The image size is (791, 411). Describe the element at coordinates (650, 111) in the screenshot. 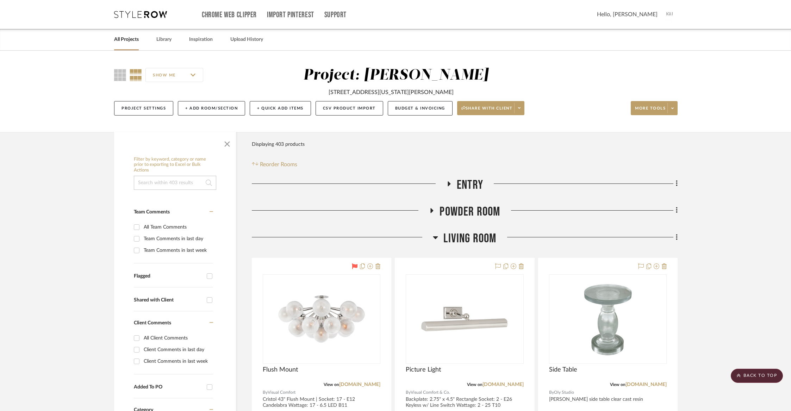

I see `span: More tools` at that location.